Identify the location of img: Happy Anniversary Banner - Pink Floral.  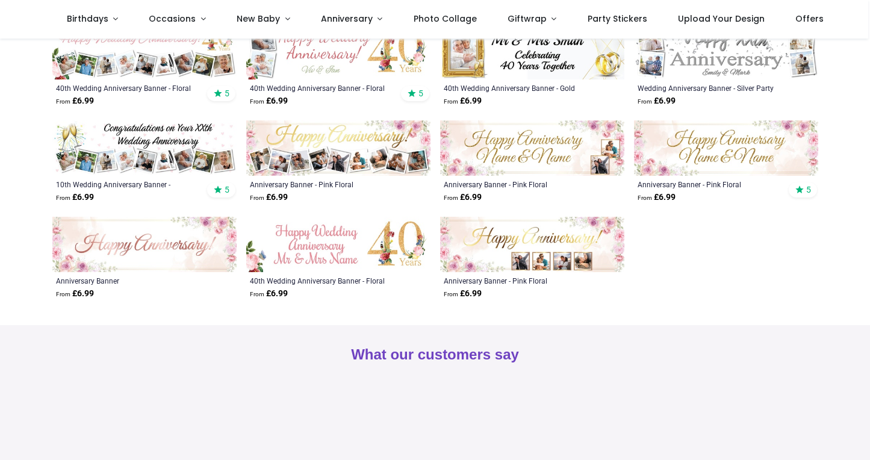
(145, 244).